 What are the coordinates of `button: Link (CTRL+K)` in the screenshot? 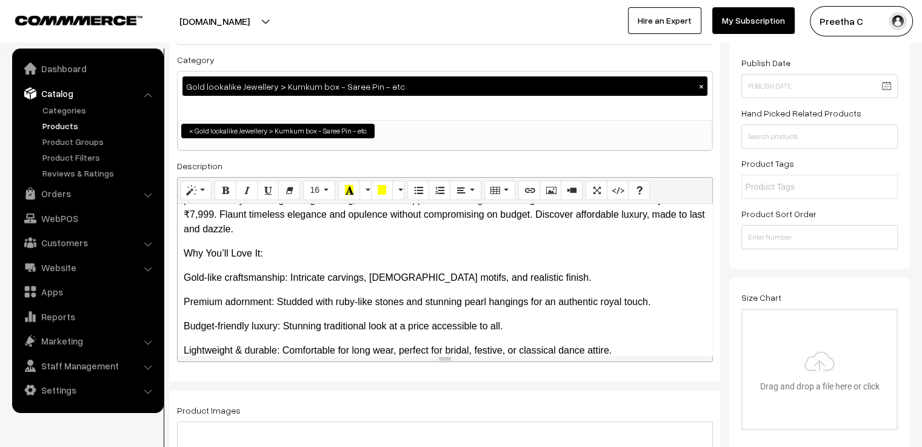 It's located at (529, 190).